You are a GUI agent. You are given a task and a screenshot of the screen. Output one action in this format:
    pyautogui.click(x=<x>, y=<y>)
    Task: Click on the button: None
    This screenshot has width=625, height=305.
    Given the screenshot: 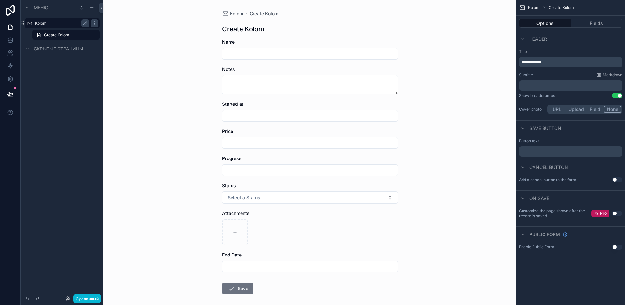 What is the action you would take?
    pyautogui.click(x=612, y=109)
    